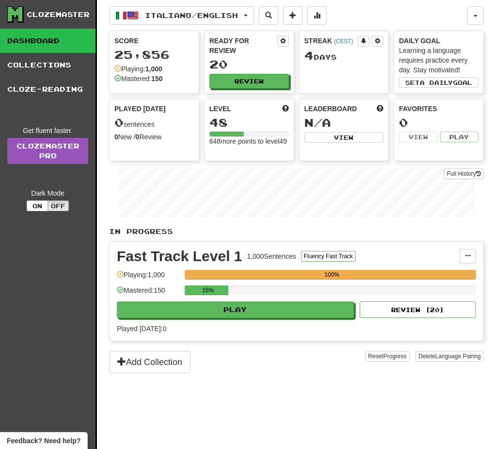 The width and height of the screenshot is (491, 449). Describe the element at coordinates (119, 122) in the screenshot. I see `span: 0` at that location.